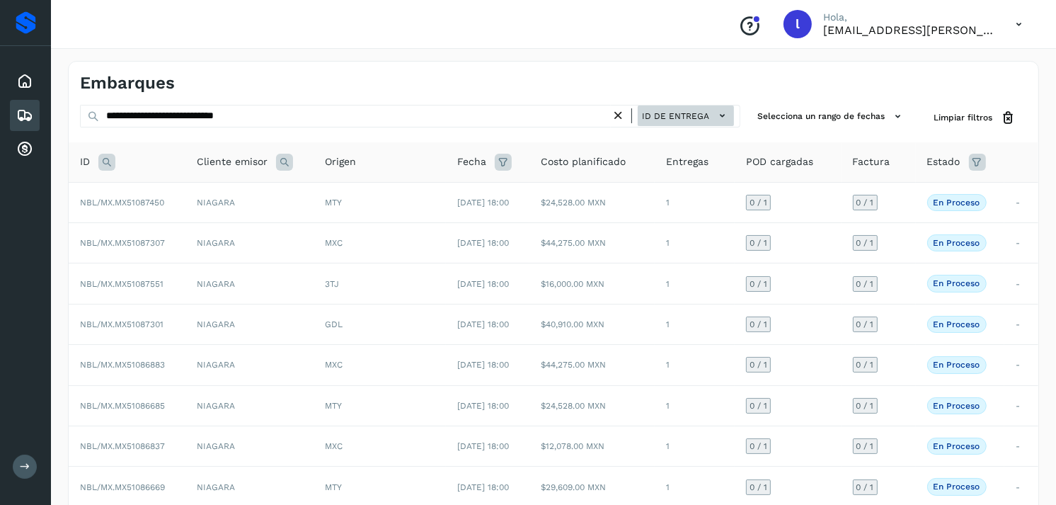 The height and width of the screenshot is (505, 1056). Describe the element at coordinates (25, 81) in the screenshot. I see `div: Inicio` at that location.